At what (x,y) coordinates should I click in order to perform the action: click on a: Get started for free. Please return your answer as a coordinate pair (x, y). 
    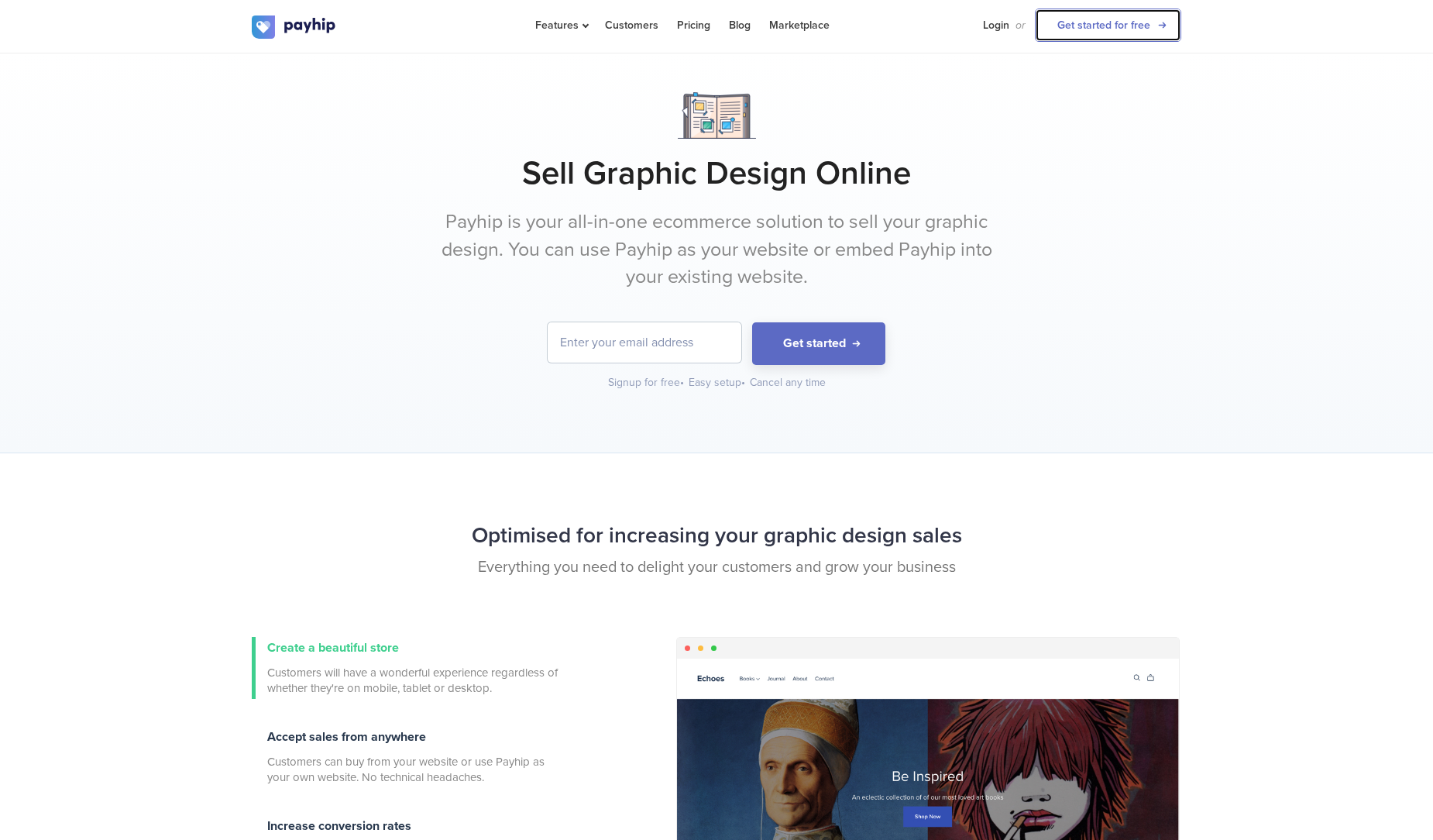
    Looking at the image, I should click on (1108, 25).